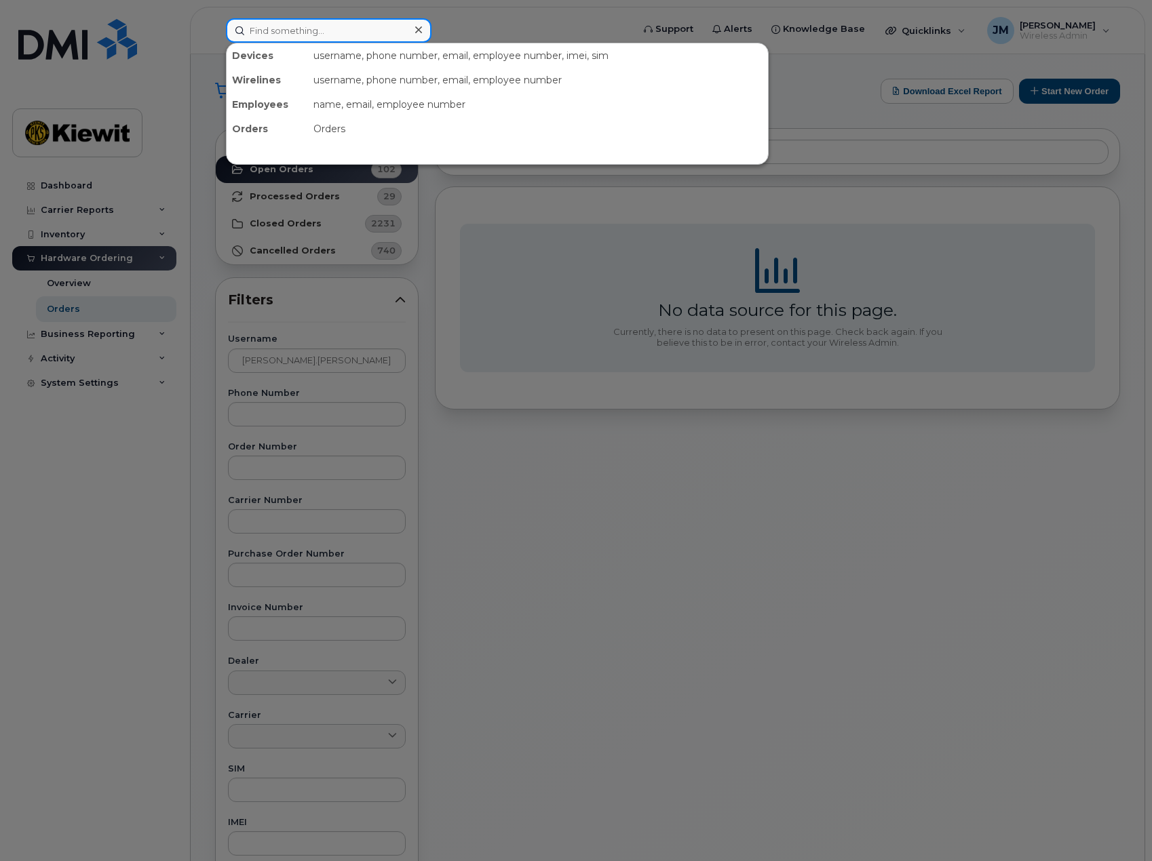  I want to click on div: Employees, so click(267, 104).